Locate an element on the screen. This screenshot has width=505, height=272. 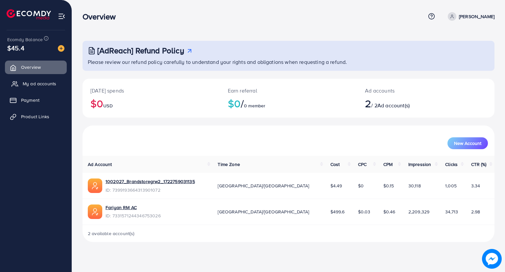
span: 2.98 is located at coordinates (476, 211).